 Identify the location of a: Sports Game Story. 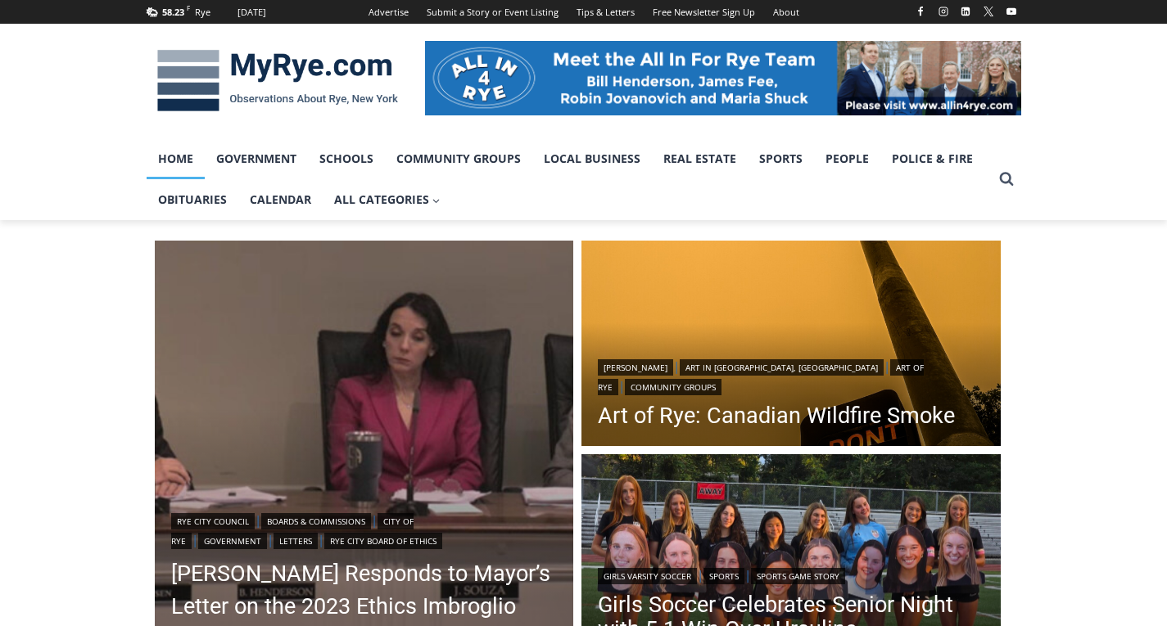
(798, 577).